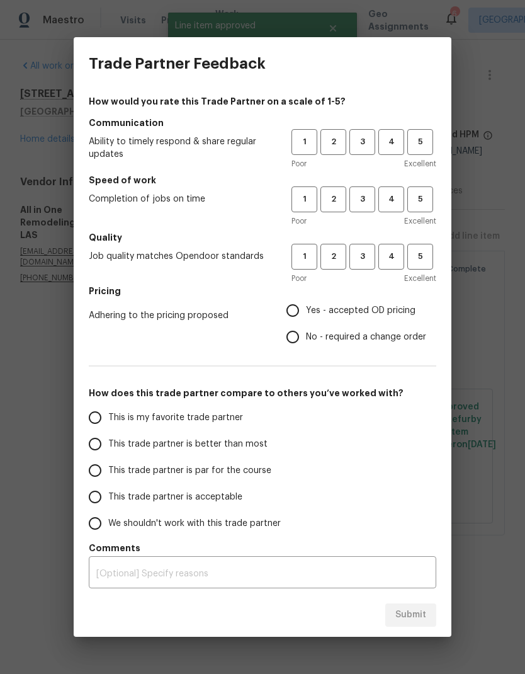 This screenshot has height=674, width=525. Describe the element at coordinates (263, 101) in the screenshot. I see `h4: How would you rate this Trade Partner on a scale of 1-5?` at that location.